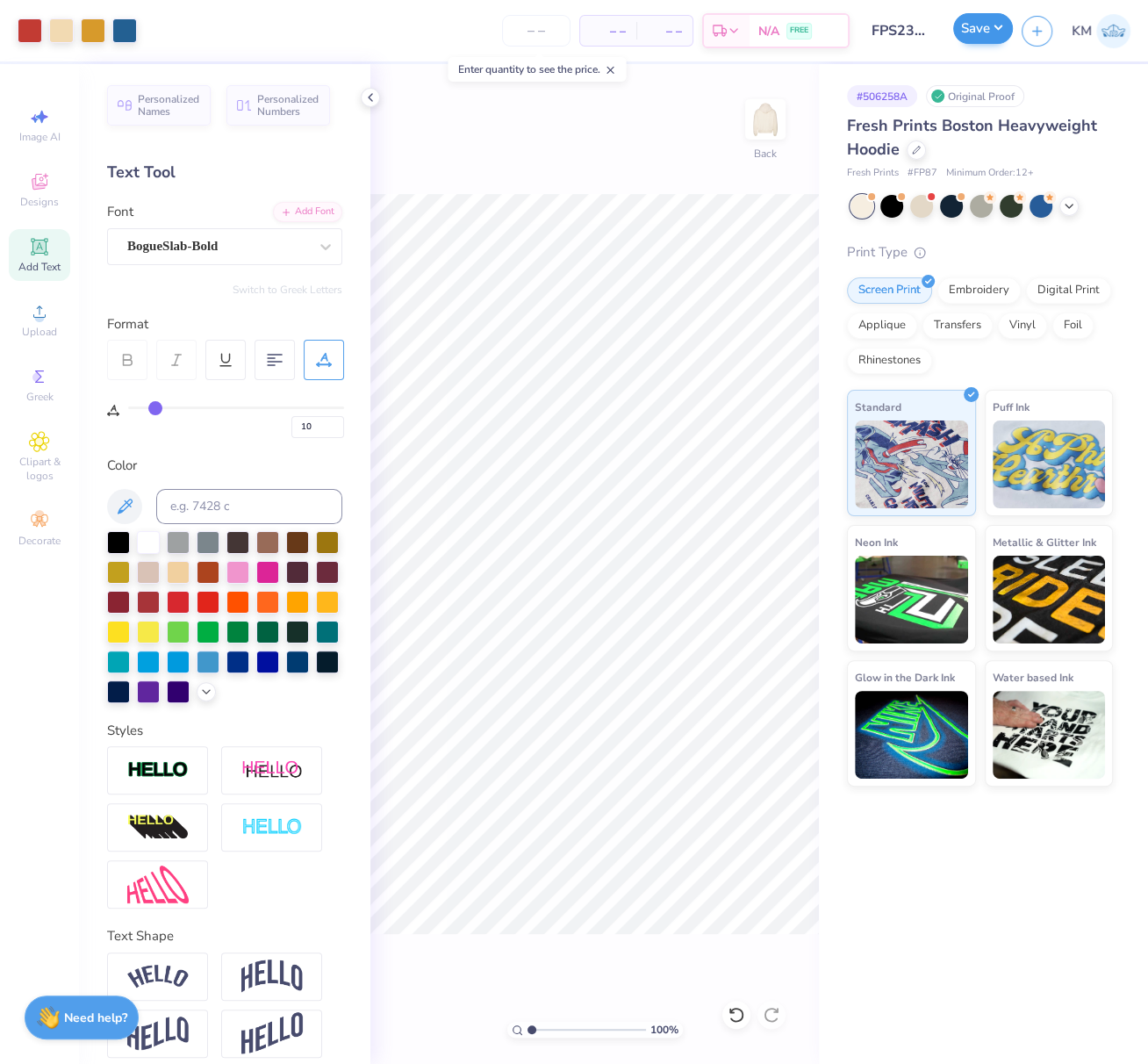  I want to click on span: FREE, so click(798, 31).